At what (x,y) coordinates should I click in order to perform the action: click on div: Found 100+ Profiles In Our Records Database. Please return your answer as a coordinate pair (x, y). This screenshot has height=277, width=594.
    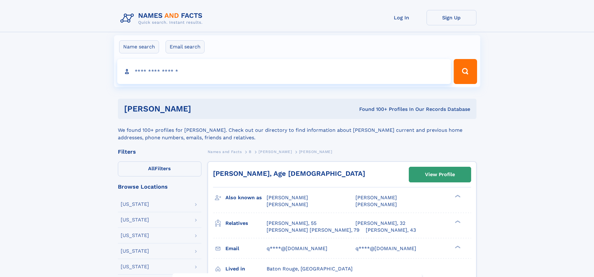
    Looking at the image, I should click on (373, 109).